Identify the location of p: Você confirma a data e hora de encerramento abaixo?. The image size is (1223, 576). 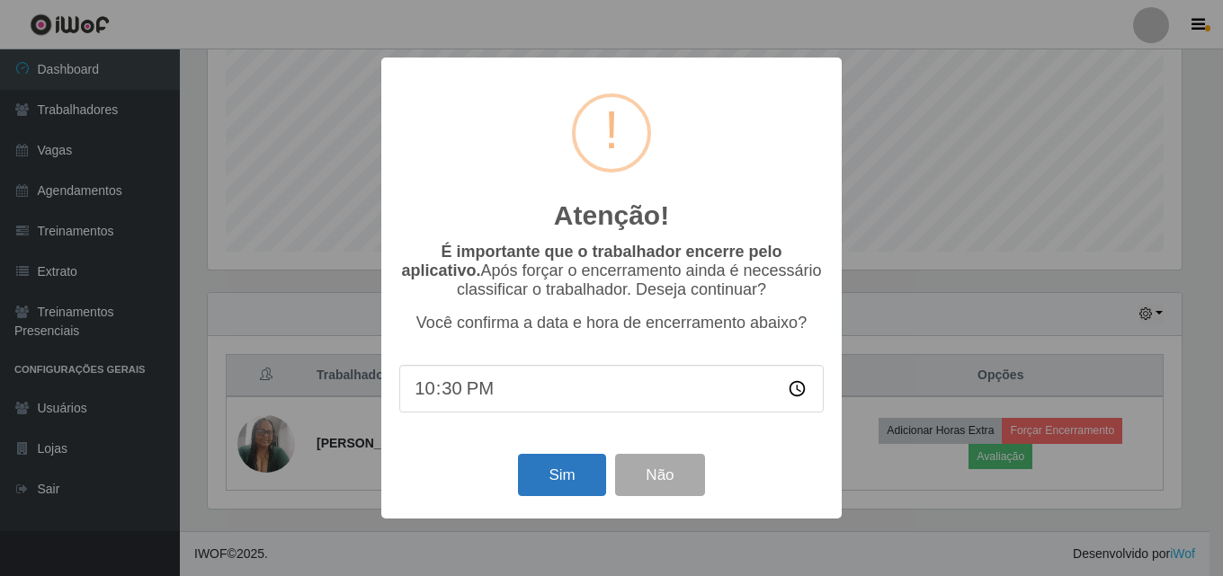
(612, 323).